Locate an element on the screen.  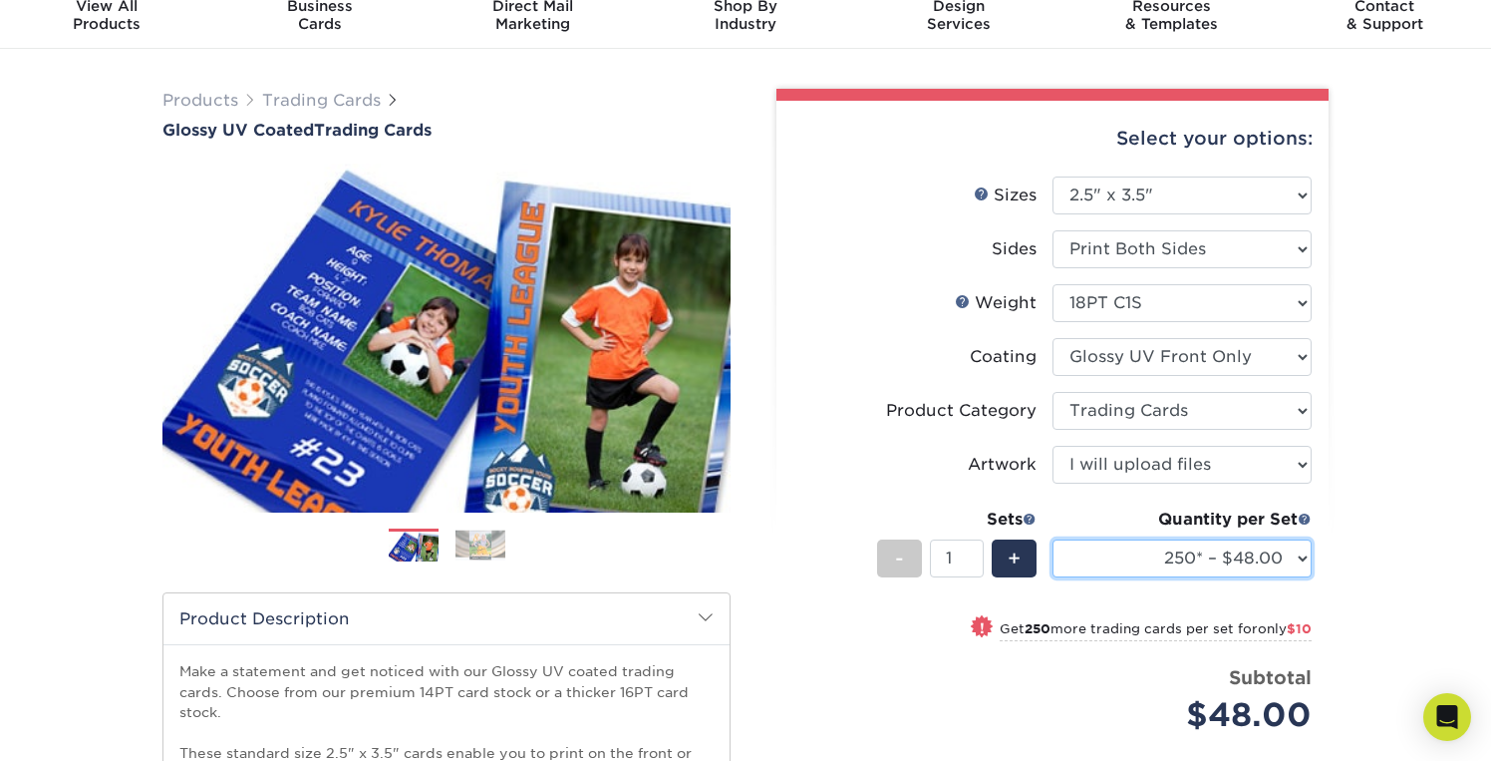
span: only is located at coordinates (1285, 628).